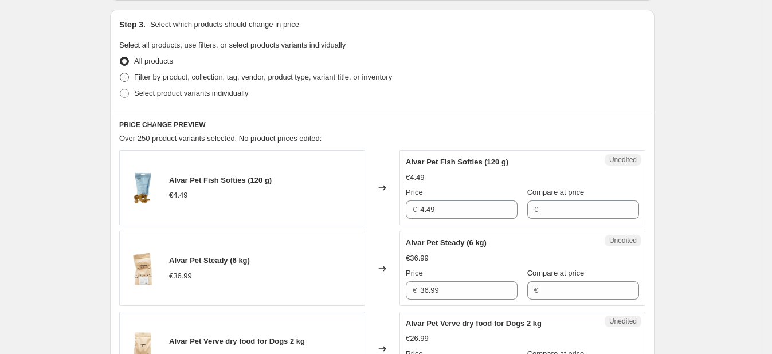 This screenshot has height=354, width=772. Describe the element at coordinates (154, 61) in the screenshot. I see `span: All products` at that location.